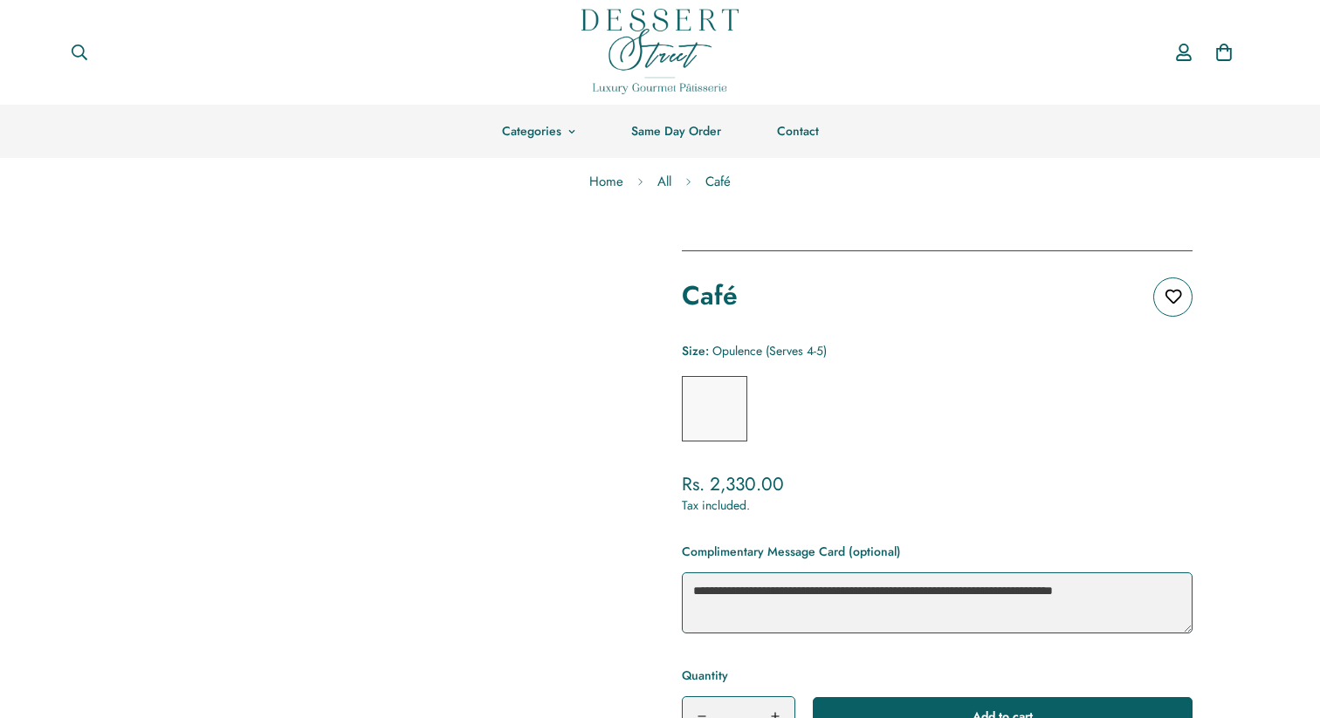 The height and width of the screenshot is (718, 1320). I want to click on a: Home, so click(606, 182).